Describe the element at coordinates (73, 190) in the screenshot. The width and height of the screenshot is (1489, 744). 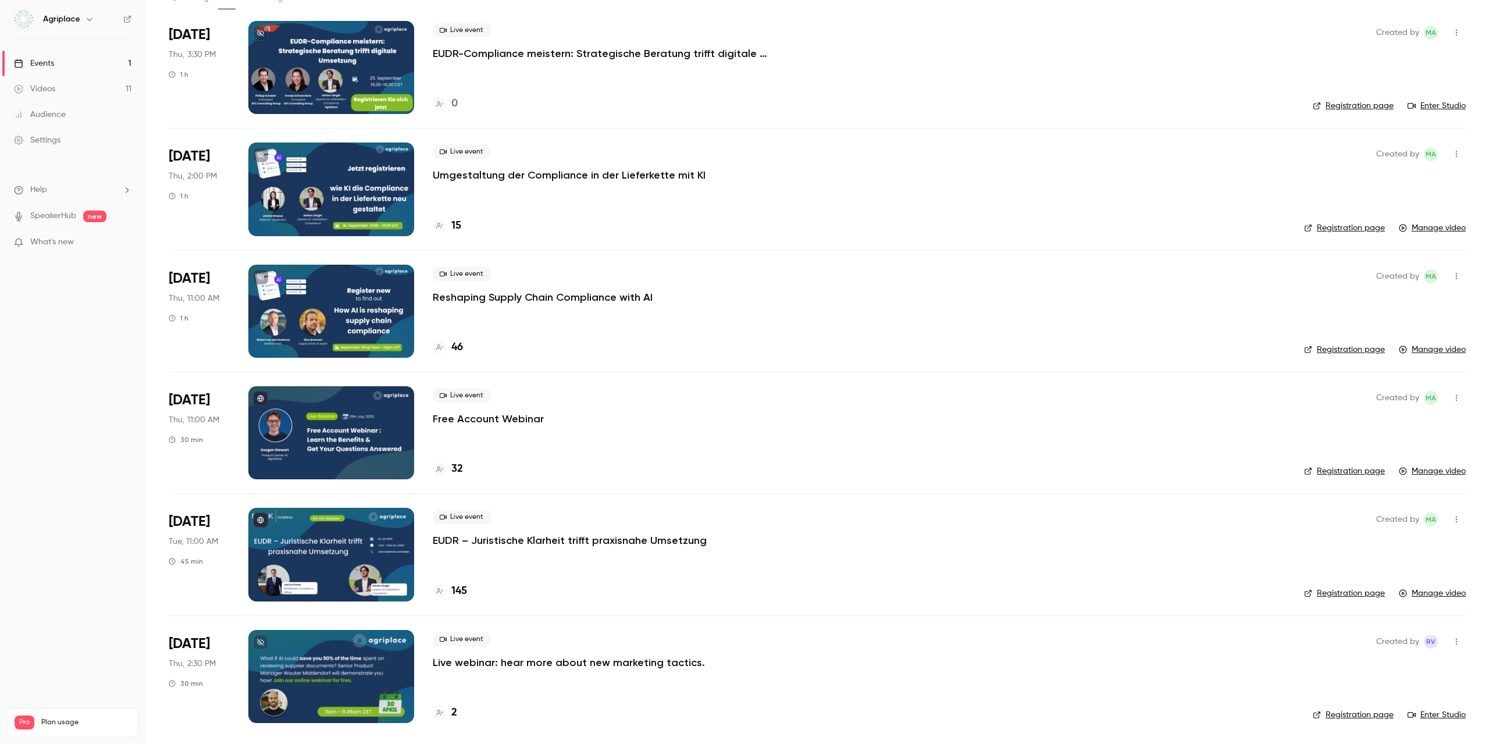
I see `li: help-dropdown-opener` at that location.